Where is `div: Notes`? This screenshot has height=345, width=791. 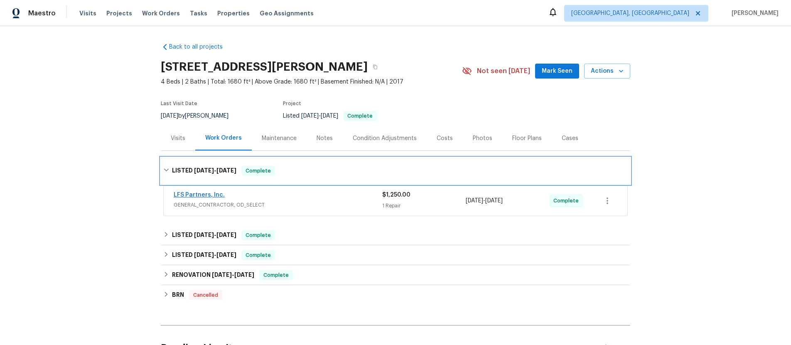 div: Notes is located at coordinates (325, 138).